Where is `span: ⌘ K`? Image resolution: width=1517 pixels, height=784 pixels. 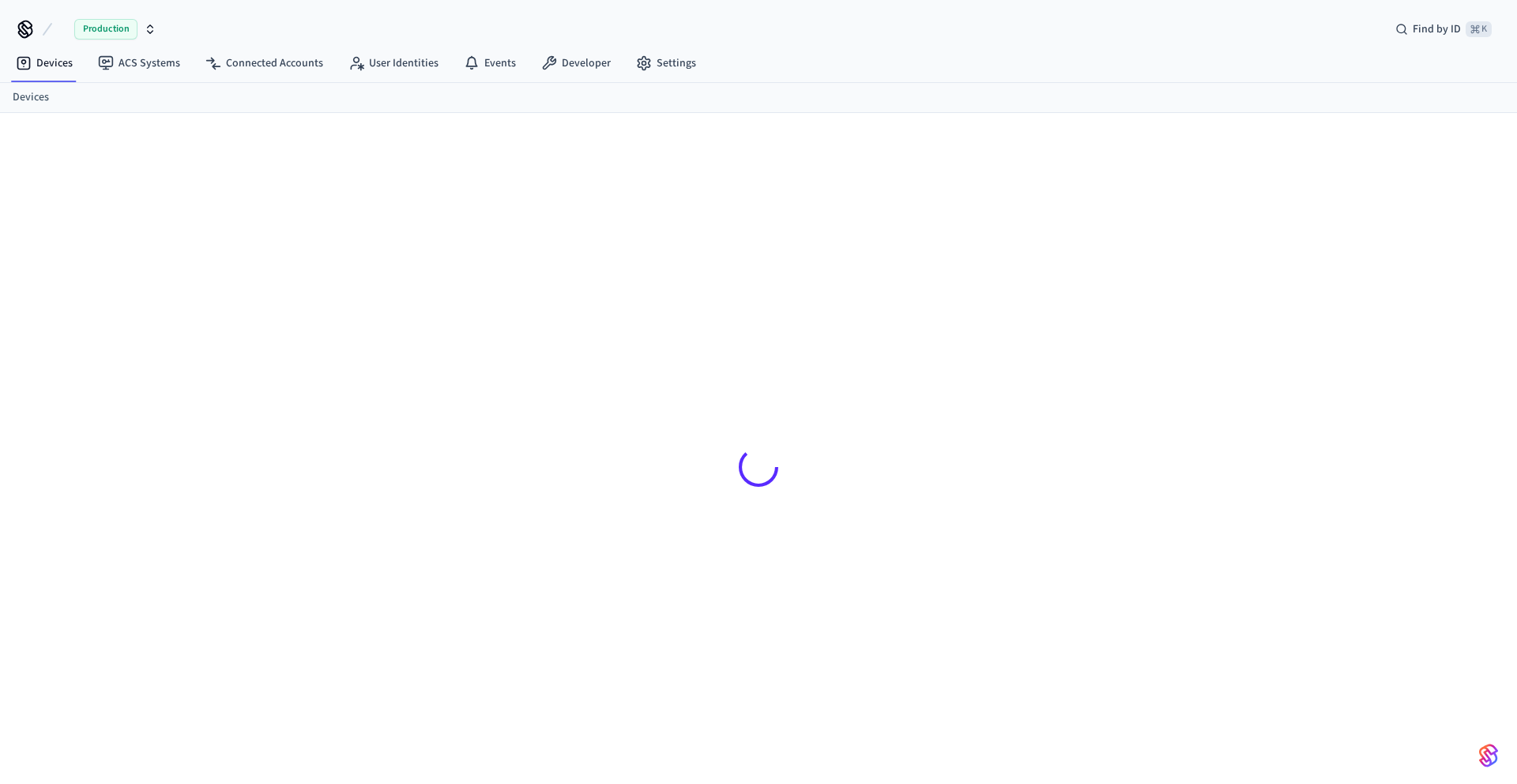 span: ⌘ K is located at coordinates (1478, 29).